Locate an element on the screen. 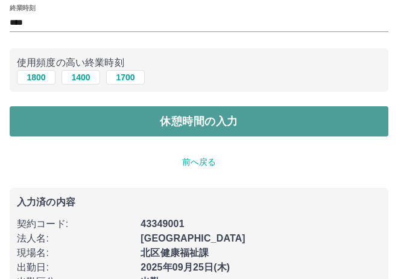 The image size is (398, 279). p: 使用頻度の高い終業時刻 is located at coordinates (199, 63).